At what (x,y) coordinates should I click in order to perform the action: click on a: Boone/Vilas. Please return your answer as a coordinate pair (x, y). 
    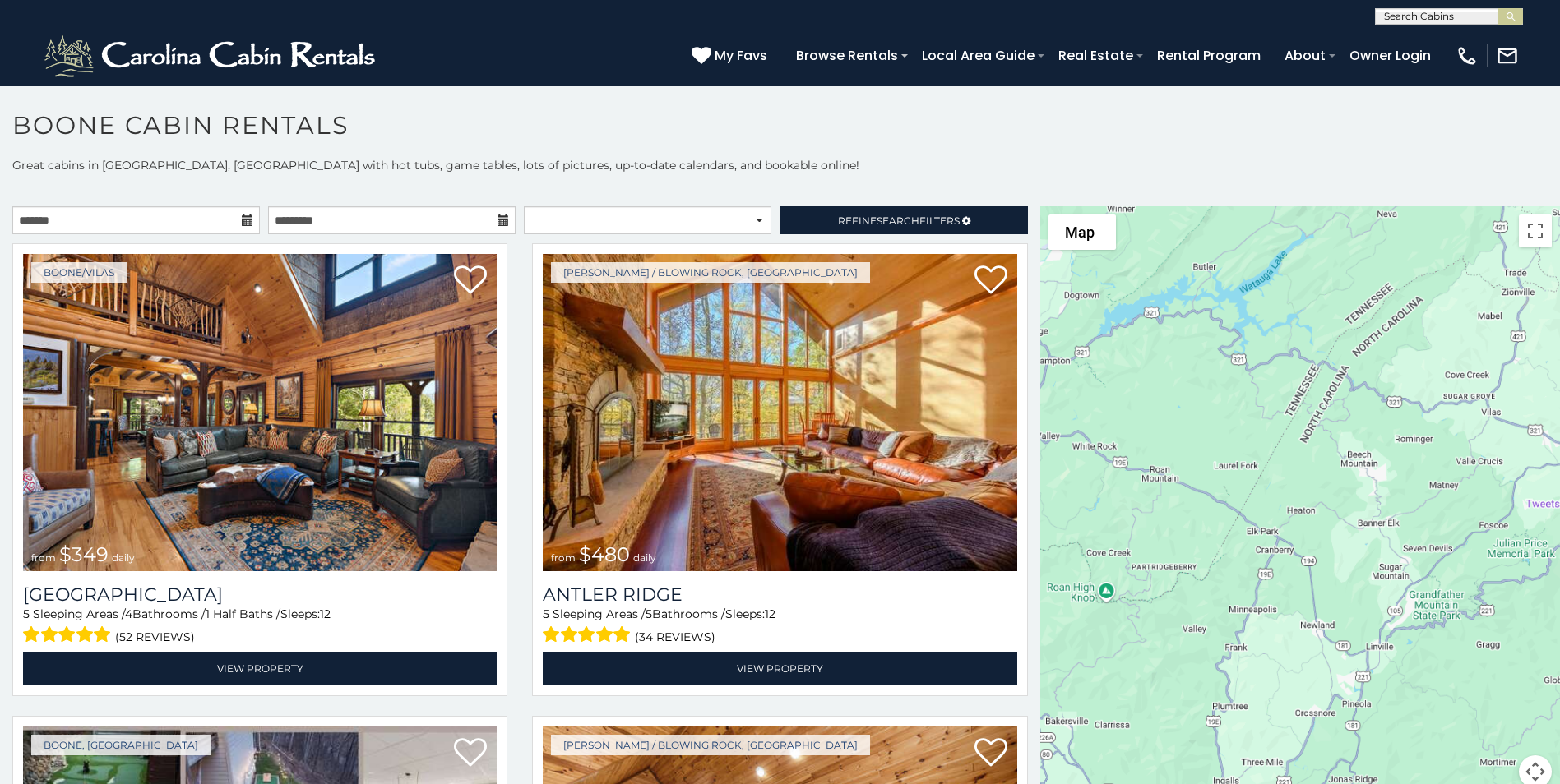
    Looking at the image, I should click on (79, 272).